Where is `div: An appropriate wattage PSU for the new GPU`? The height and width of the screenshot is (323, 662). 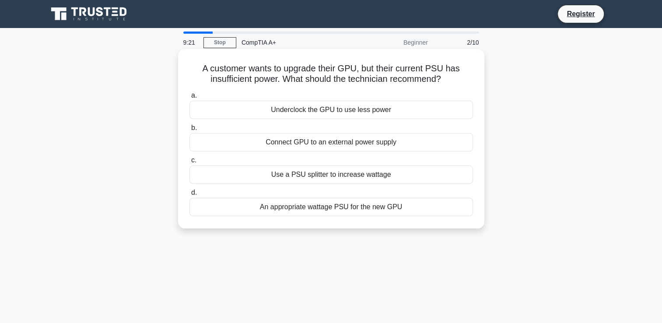
div: An appropriate wattage PSU for the new GPU is located at coordinates (331, 207).